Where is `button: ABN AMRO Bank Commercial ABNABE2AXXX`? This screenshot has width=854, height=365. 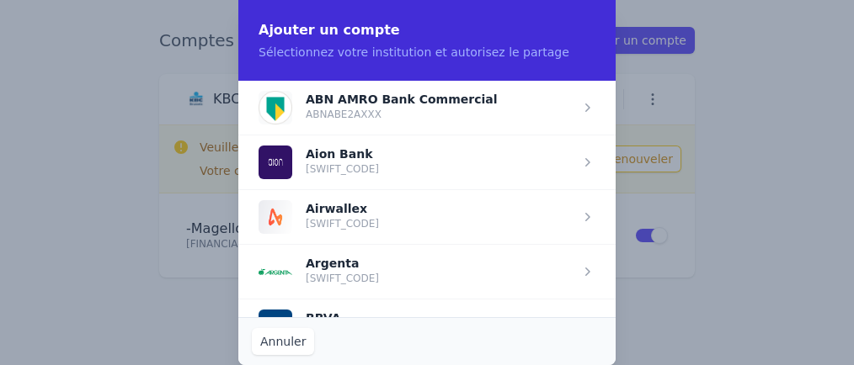
button: ABN AMRO Bank Commercial ABNABE2AXXX is located at coordinates (378, 108).